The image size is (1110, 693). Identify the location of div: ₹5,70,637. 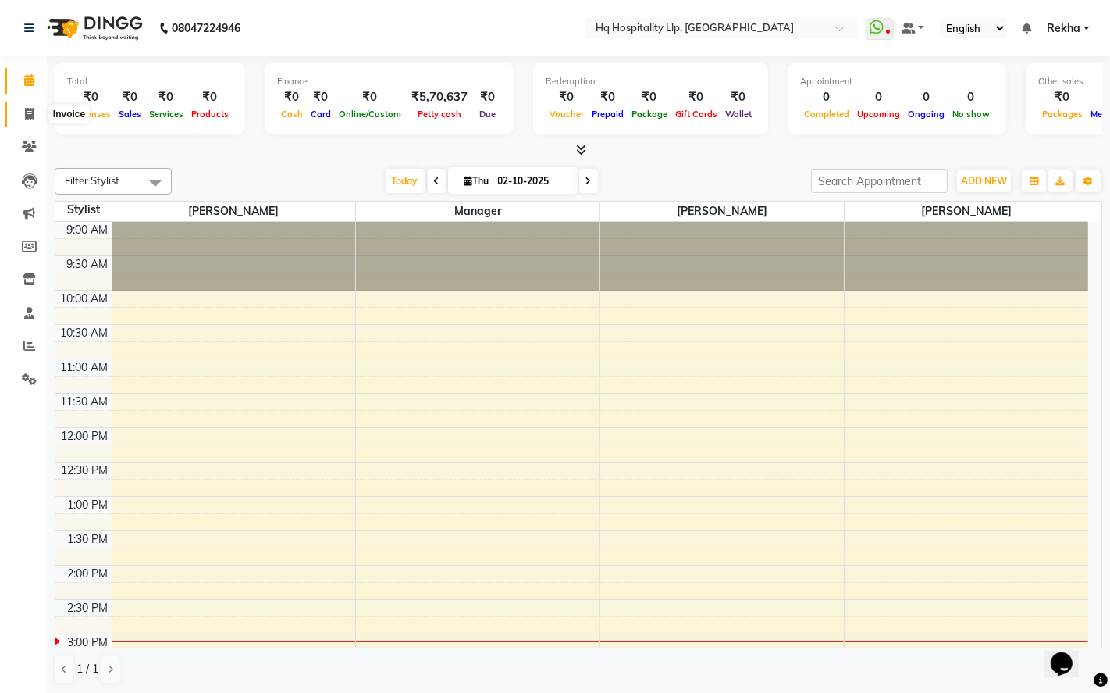
(440, 97).